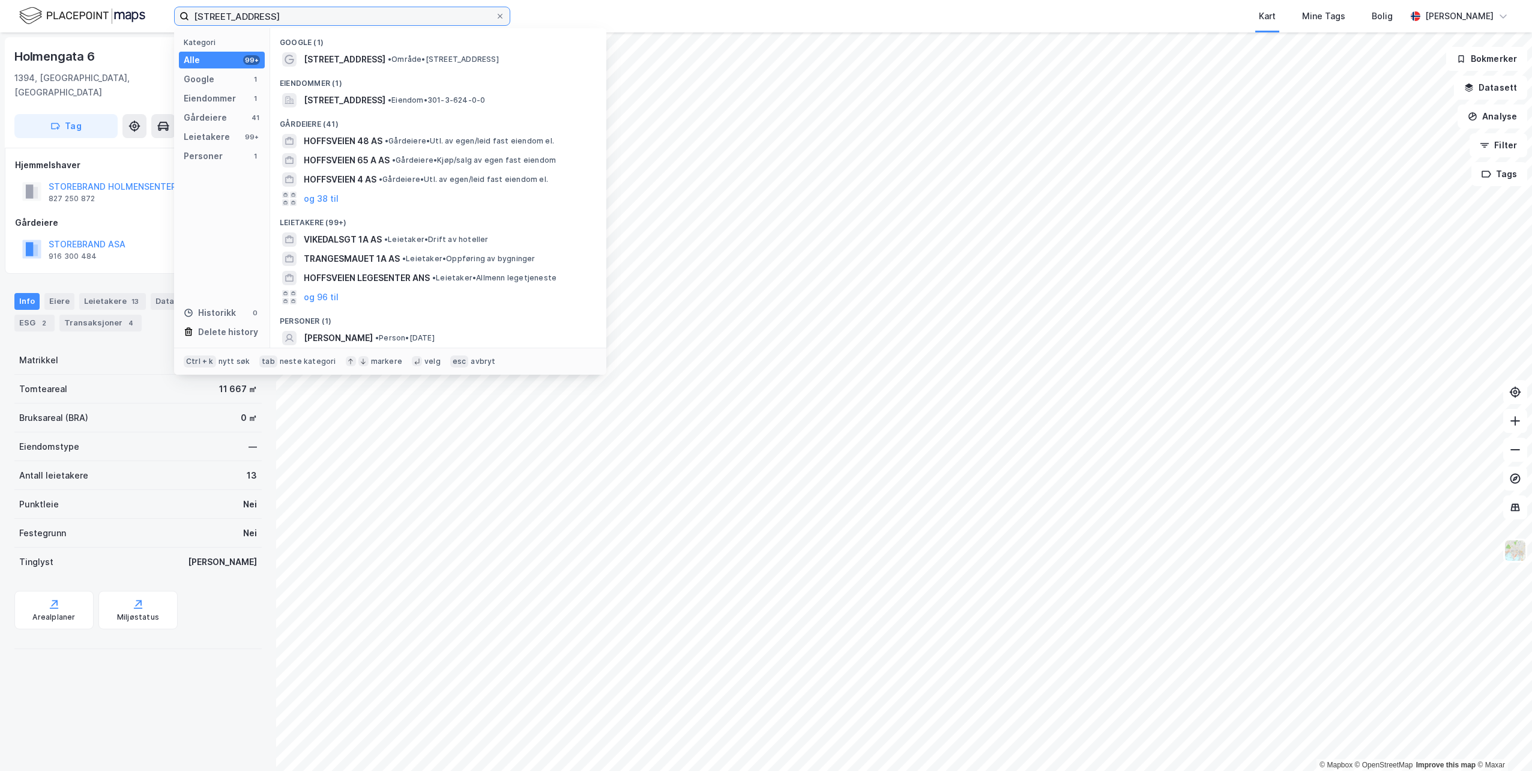  Describe the element at coordinates (34, 323) in the screenshot. I see `div: ESG` at that location.